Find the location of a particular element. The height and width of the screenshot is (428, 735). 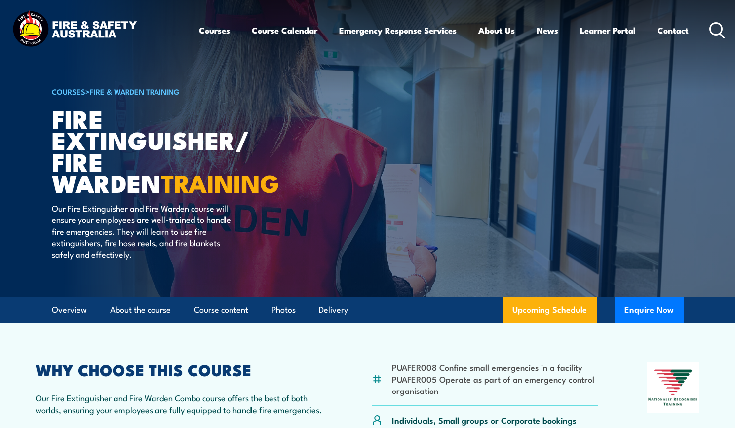

a: Emergency Response Services is located at coordinates (398, 30).